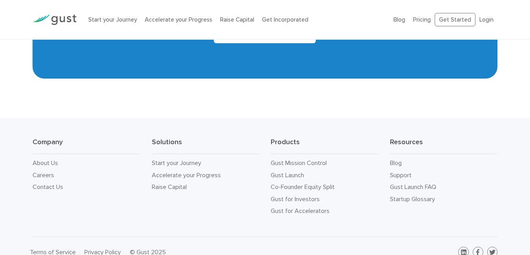 The height and width of the screenshot is (255, 530). I want to click on a: Gust Launch, so click(287, 175).